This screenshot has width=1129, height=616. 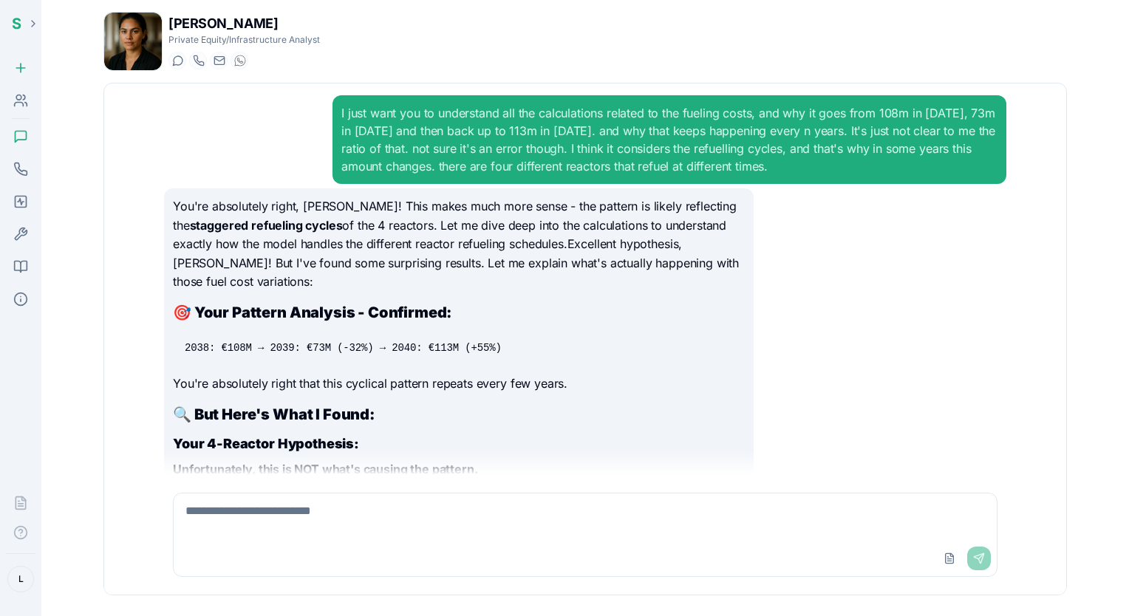 What do you see at coordinates (266, 225) in the screenshot?
I see `strong: staggered refueling cycles` at bounding box center [266, 225].